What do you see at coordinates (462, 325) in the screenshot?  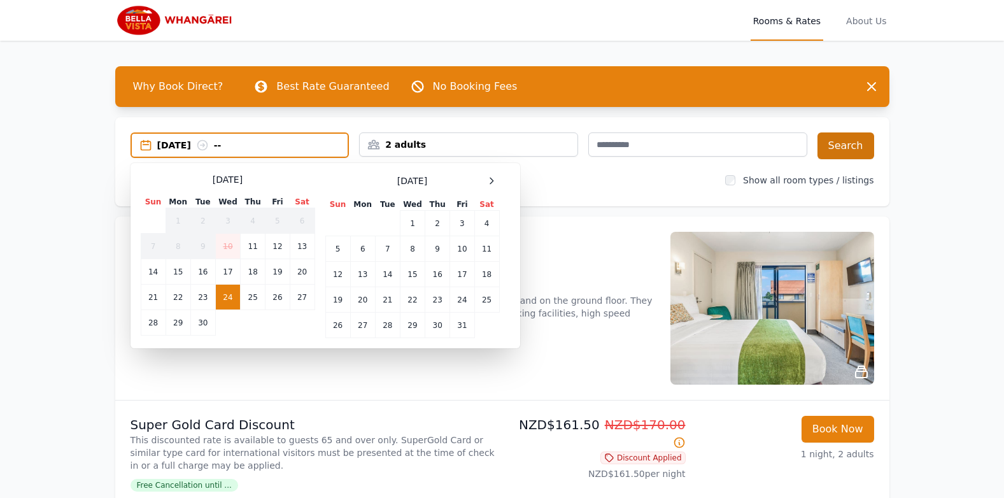 I see `td: 31` at bounding box center [462, 325].